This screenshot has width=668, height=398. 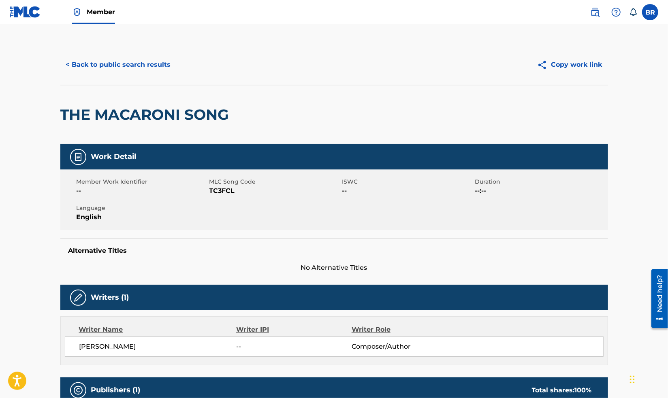 What do you see at coordinates (142, 217) in the screenshot?
I see `span: English` at bounding box center [142, 217].